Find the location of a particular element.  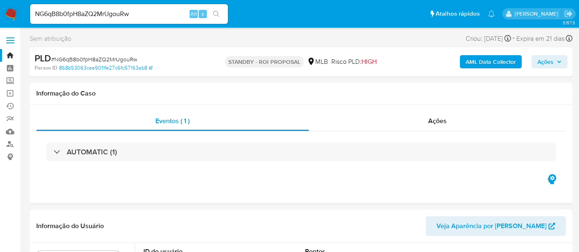

b: AML Data Collector is located at coordinates (491, 62).